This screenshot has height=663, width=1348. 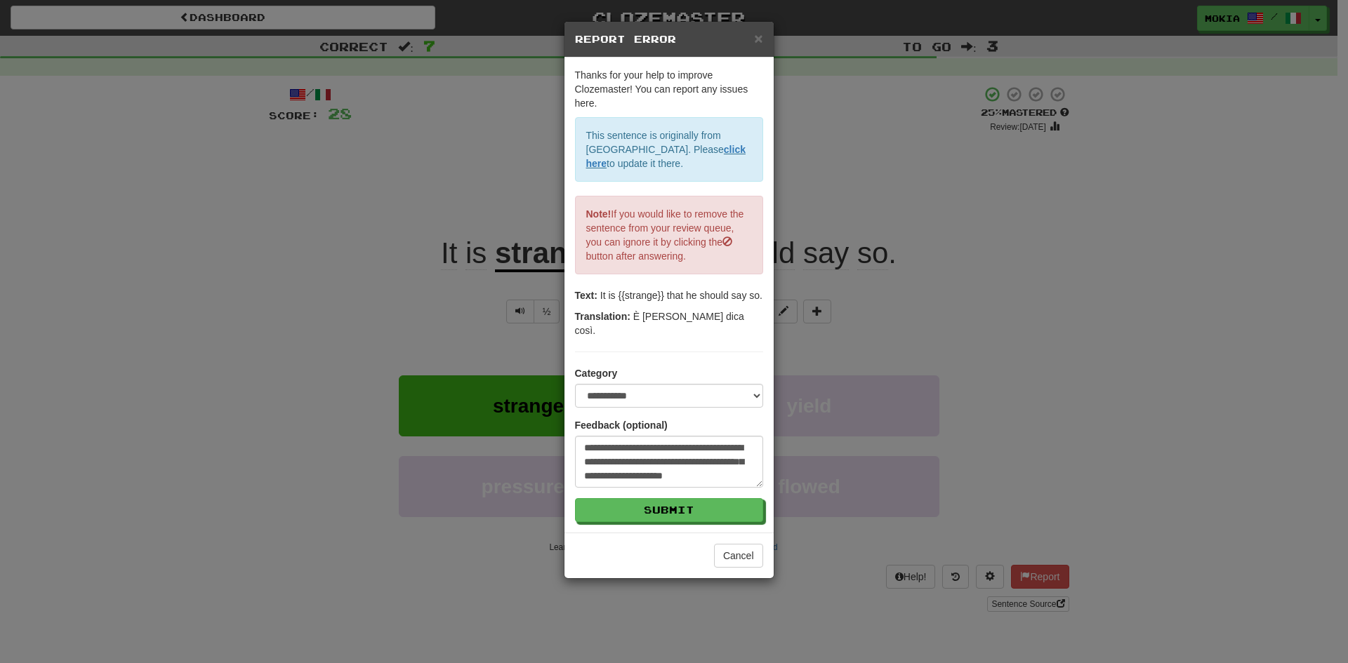 What do you see at coordinates (602, 317) in the screenshot?
I see `strong: Translation:` at bounding box center [602, 317].